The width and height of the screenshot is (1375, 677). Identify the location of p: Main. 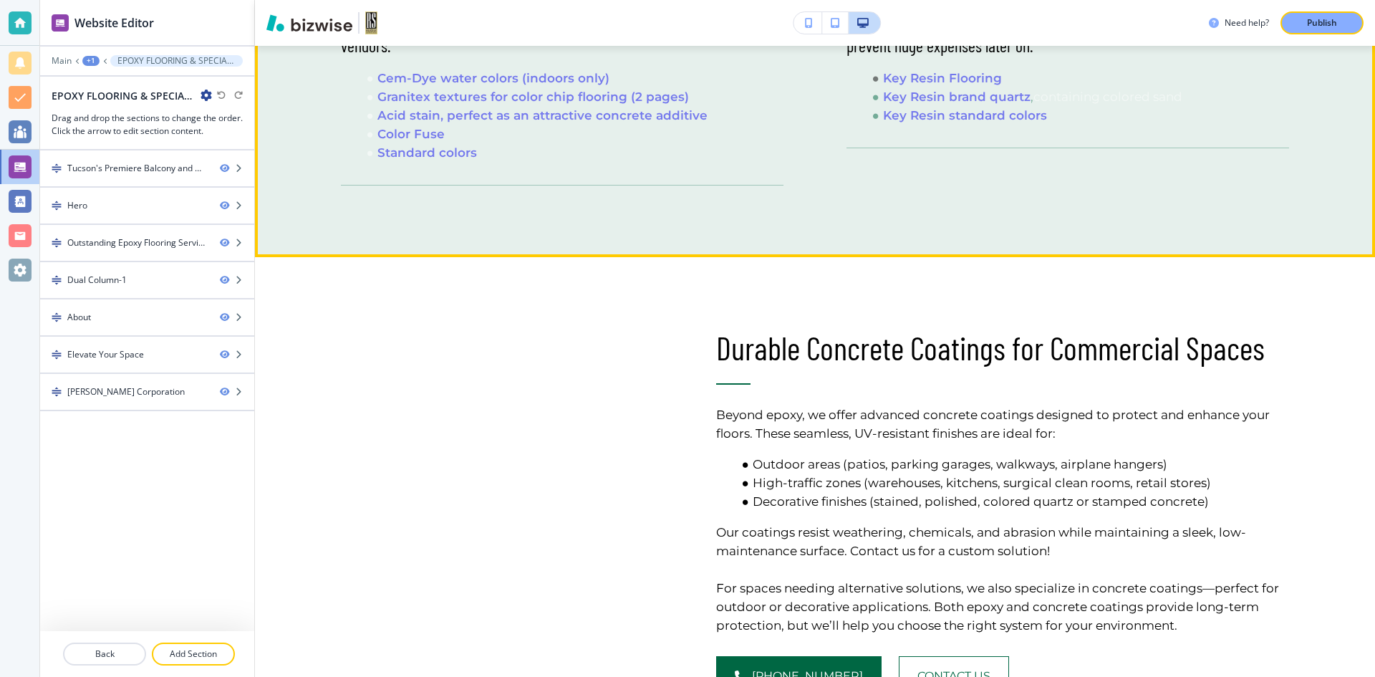
(62, 61).